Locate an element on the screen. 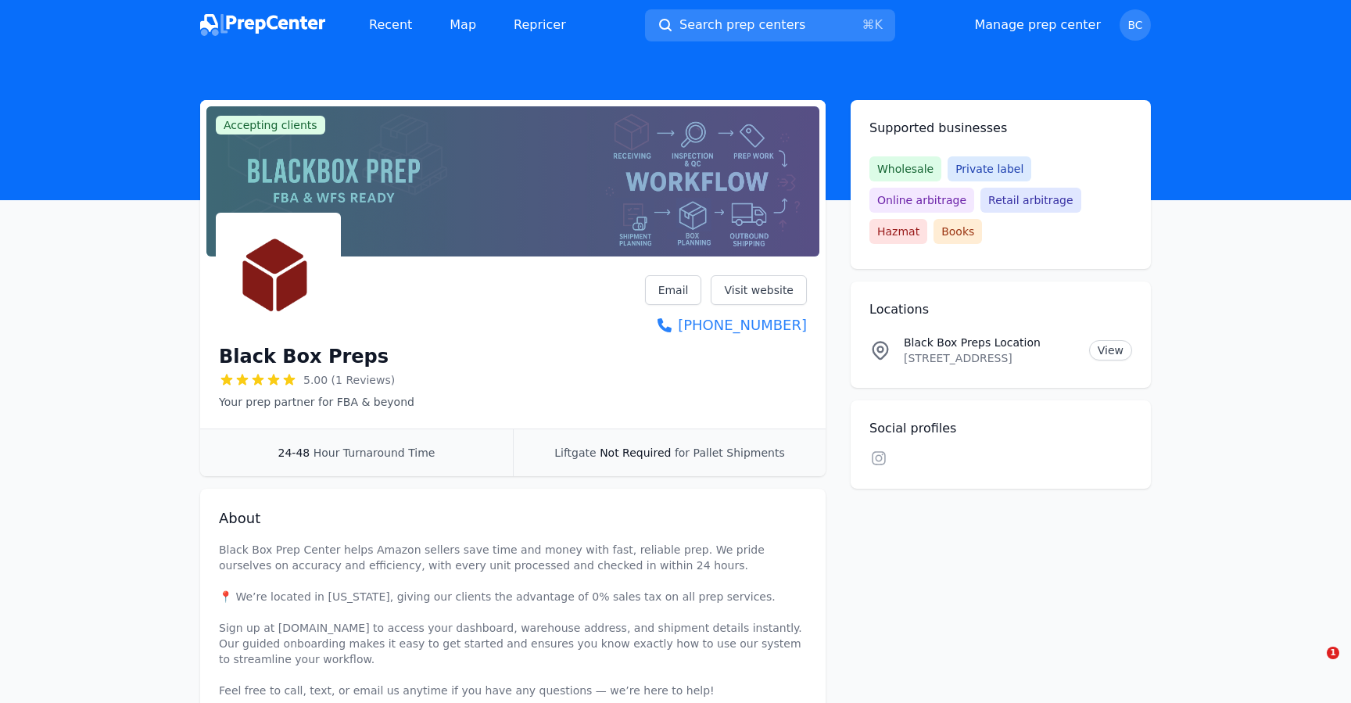 The width and height of the screenshot is (1351, 703). kbd: K is located at coordinates (879, 24).